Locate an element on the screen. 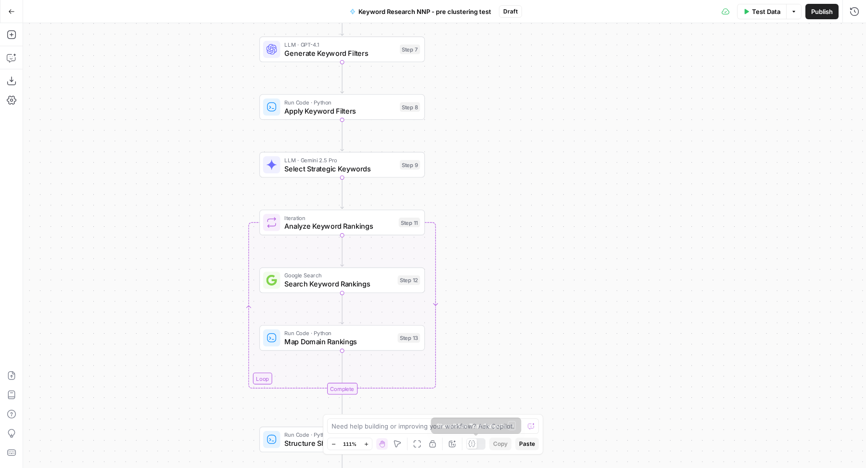 The height and width of the screenshot is (468, 866). span: Analyze Keyword Rankings is located at coordinates (339, 226).